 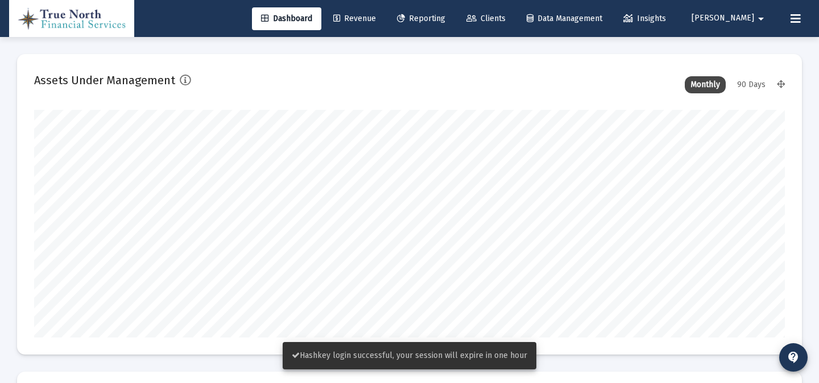 I want to click on span: Reporting, so click(x=421, y=18).